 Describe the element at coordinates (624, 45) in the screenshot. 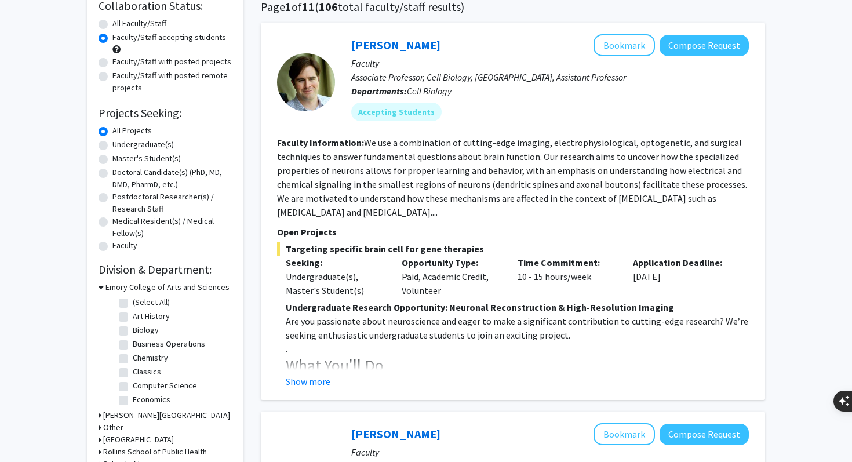

I see `button: Add Matt Rowan to Bookmarks` at that location.